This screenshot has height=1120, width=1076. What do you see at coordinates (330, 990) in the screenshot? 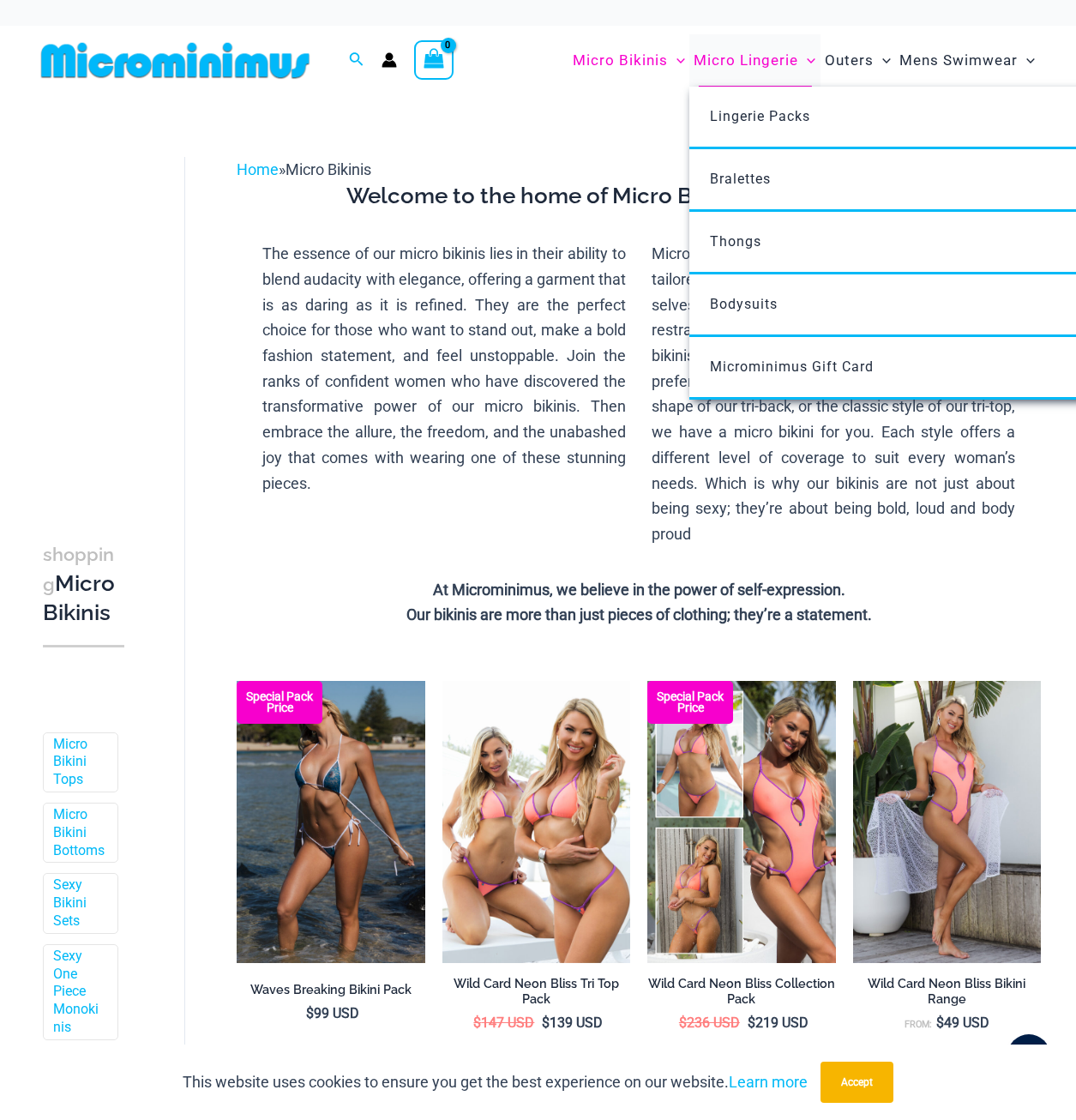
I see `h2: Waves Breaking Bikini Pack` at bounding box center [330, 990].